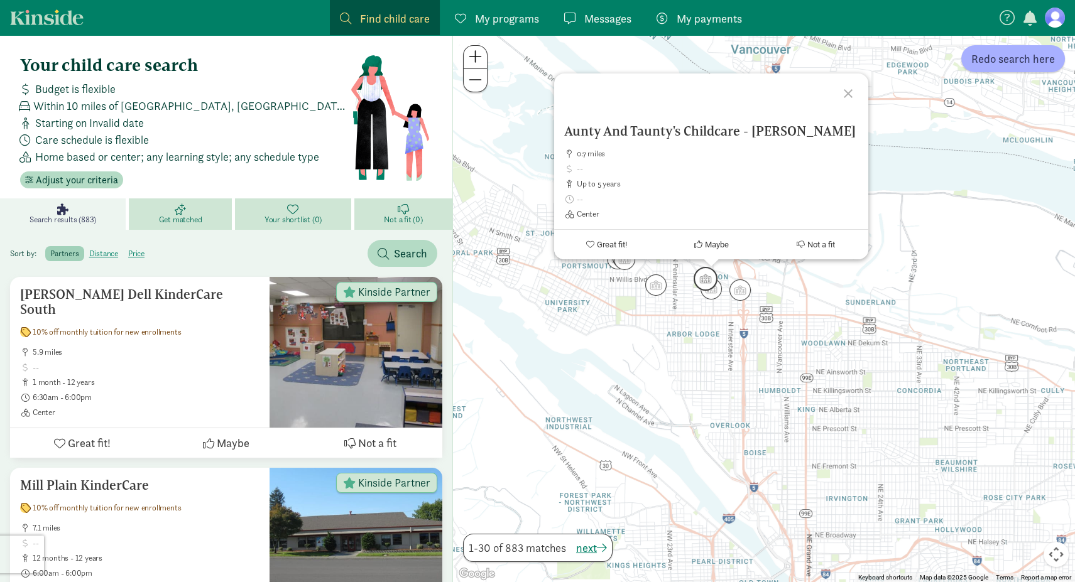  Describe the element at coordinates (402, 253) in the screenshot. I see `button: Search` at that location.